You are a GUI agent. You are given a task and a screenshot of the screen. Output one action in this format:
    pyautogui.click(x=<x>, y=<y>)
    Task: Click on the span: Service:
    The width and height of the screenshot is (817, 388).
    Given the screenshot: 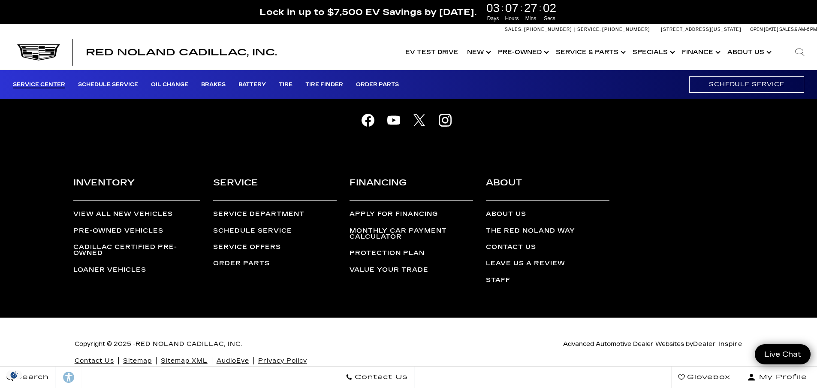 What is the action you would take?
    pyautogui.click(x=589, y=29)
    